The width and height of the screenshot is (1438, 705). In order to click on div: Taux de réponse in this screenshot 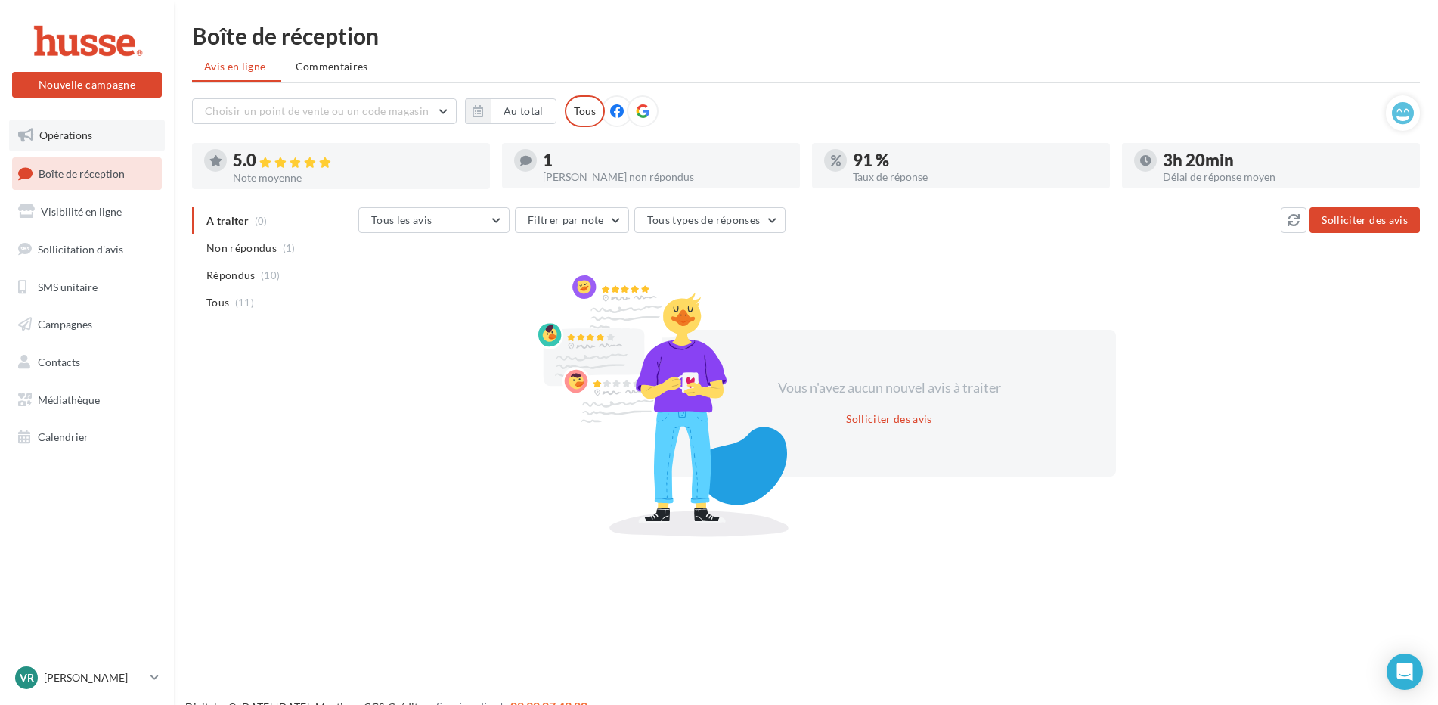, I will do `click(975, 177)`.